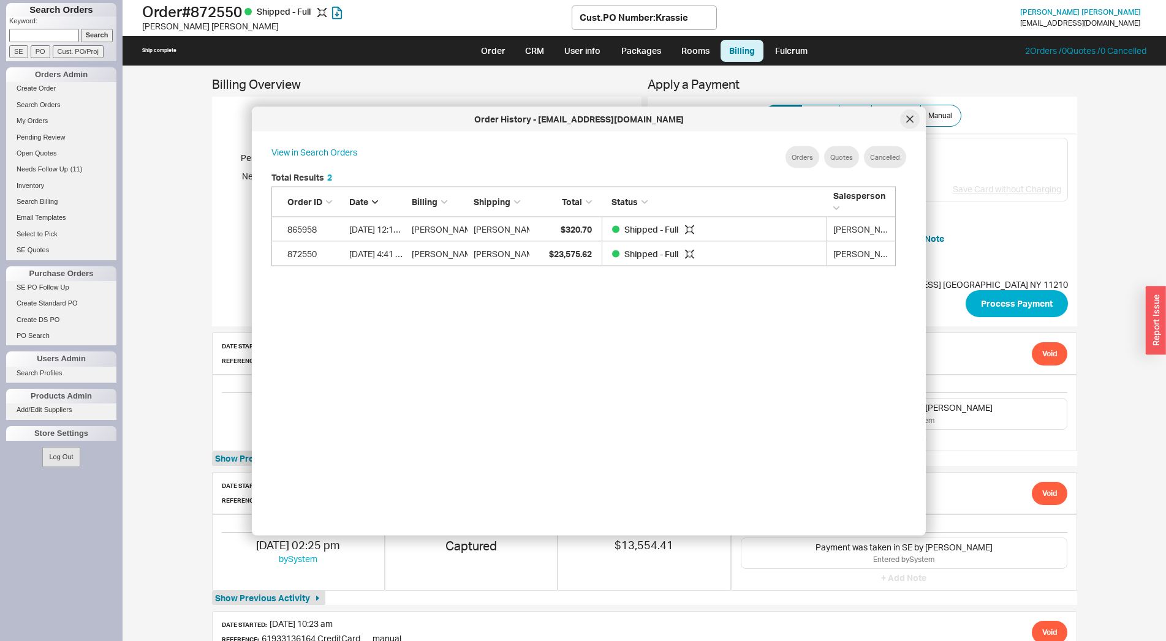 The width and height of the screenshot is (1166, 641). I want to click on a: 2Orders /0Quotes /0 Cancelled, so click(1085, 50).